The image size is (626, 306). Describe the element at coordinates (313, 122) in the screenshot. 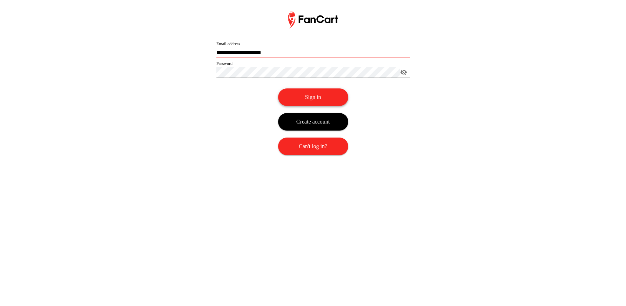

I see `button: Create account` at that location.